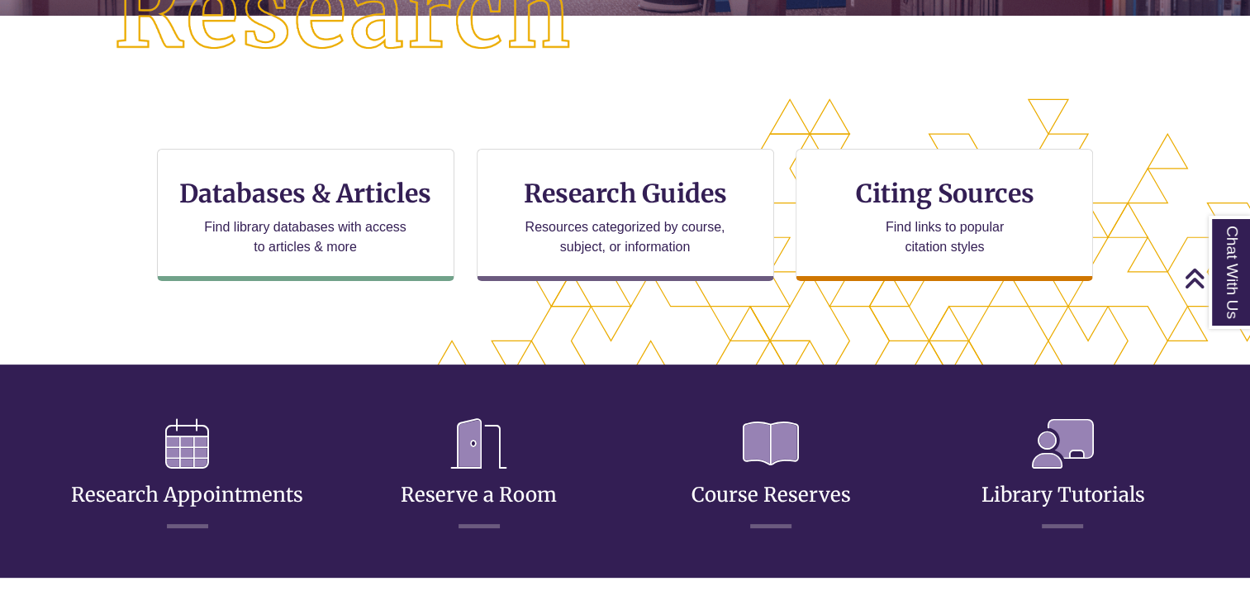  I want to click on a: Research Appointments, so click(187, 474).